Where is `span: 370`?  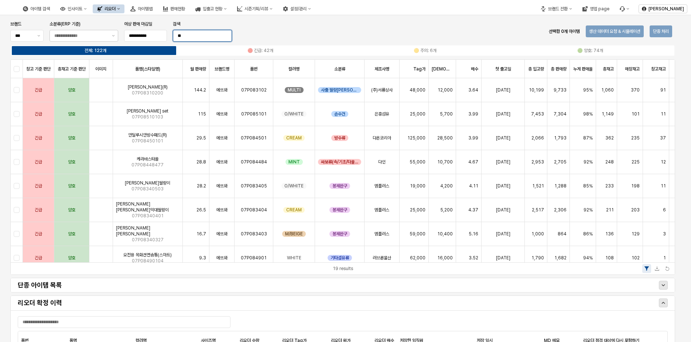
span: 370 is located at coordinates (635, 90).